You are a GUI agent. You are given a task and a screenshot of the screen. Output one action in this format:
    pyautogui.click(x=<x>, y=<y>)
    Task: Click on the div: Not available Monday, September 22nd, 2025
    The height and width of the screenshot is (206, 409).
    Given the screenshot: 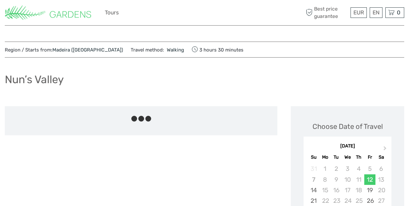 What is the action you would take?
    pyautogui.click(x=325, y=200)
    